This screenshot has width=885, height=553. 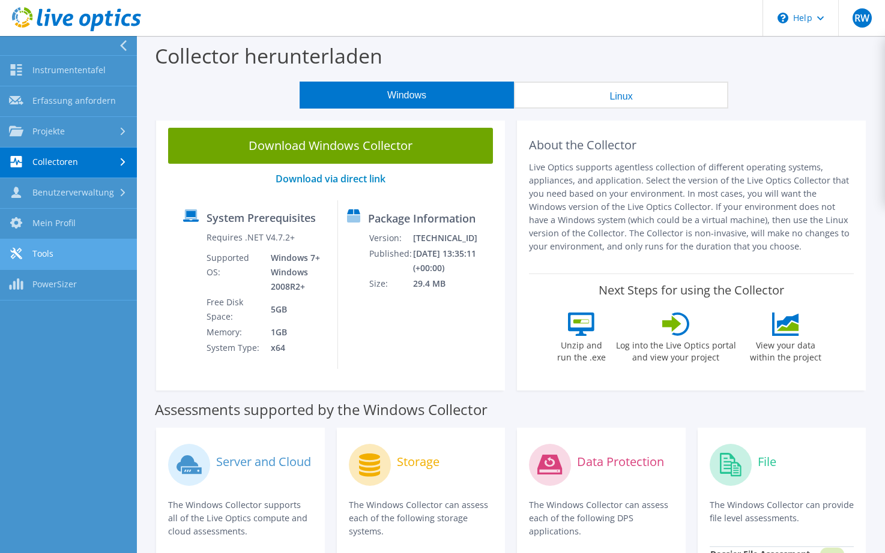 What do you see at coordinates (862, 18) in the screenshot?
I see `span: RW` at bounding box center [862, 18].